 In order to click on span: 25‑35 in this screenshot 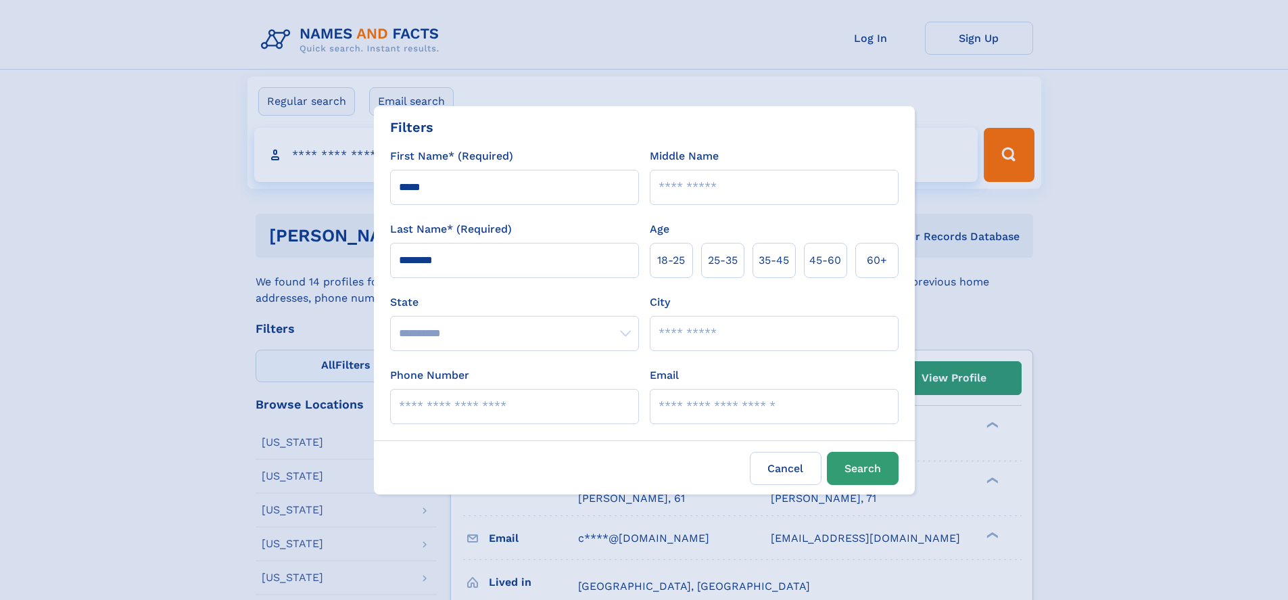, I will do `click(723, 260)`.